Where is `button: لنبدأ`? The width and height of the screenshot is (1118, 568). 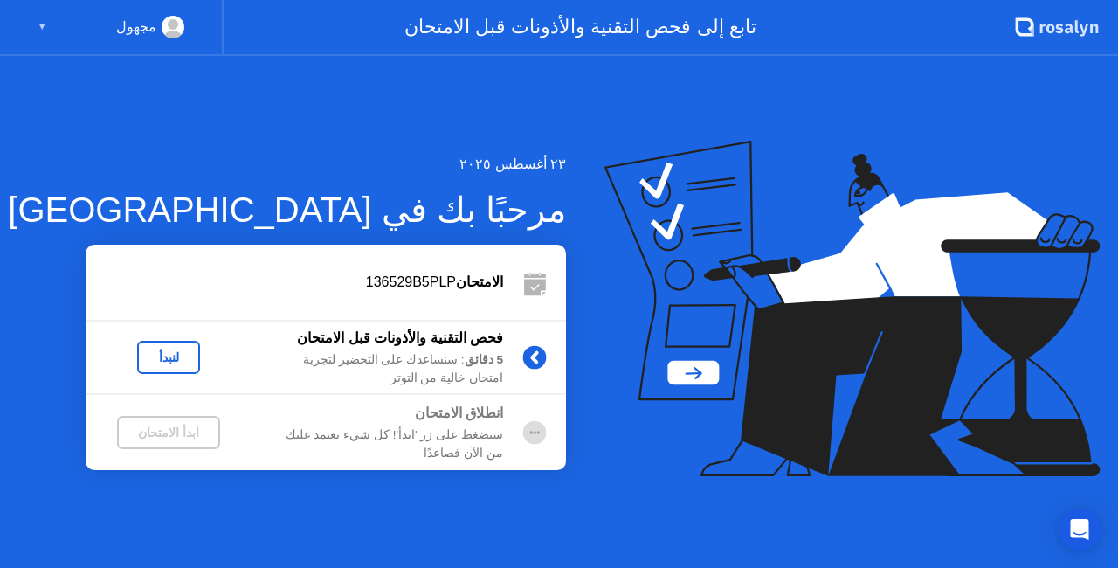
button: لنبدأ is located at coordinates (169, 357).